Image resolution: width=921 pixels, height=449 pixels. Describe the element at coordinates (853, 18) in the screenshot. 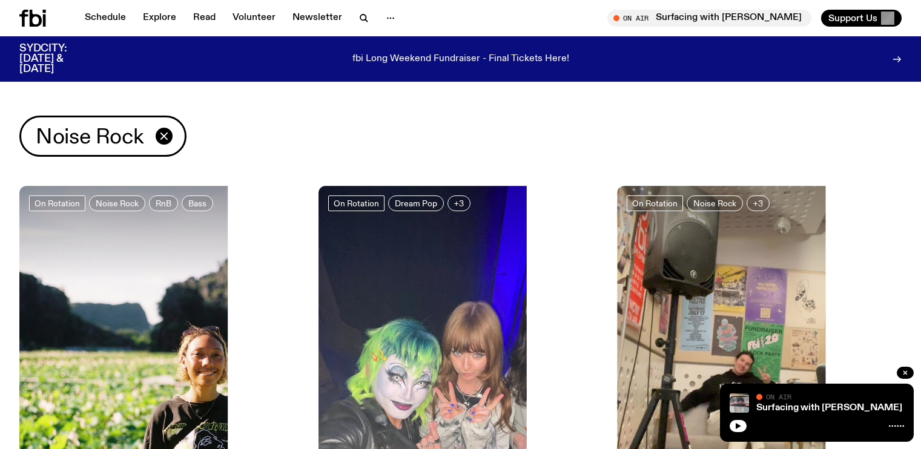

I see `span: Support Us` at that location.